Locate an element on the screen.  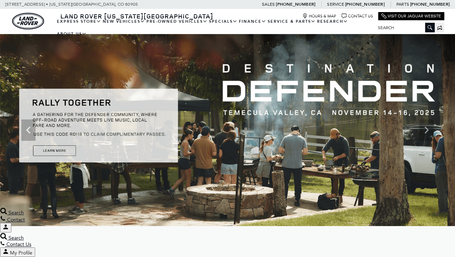
img: Land Rover is located at coordinates (28, 21).